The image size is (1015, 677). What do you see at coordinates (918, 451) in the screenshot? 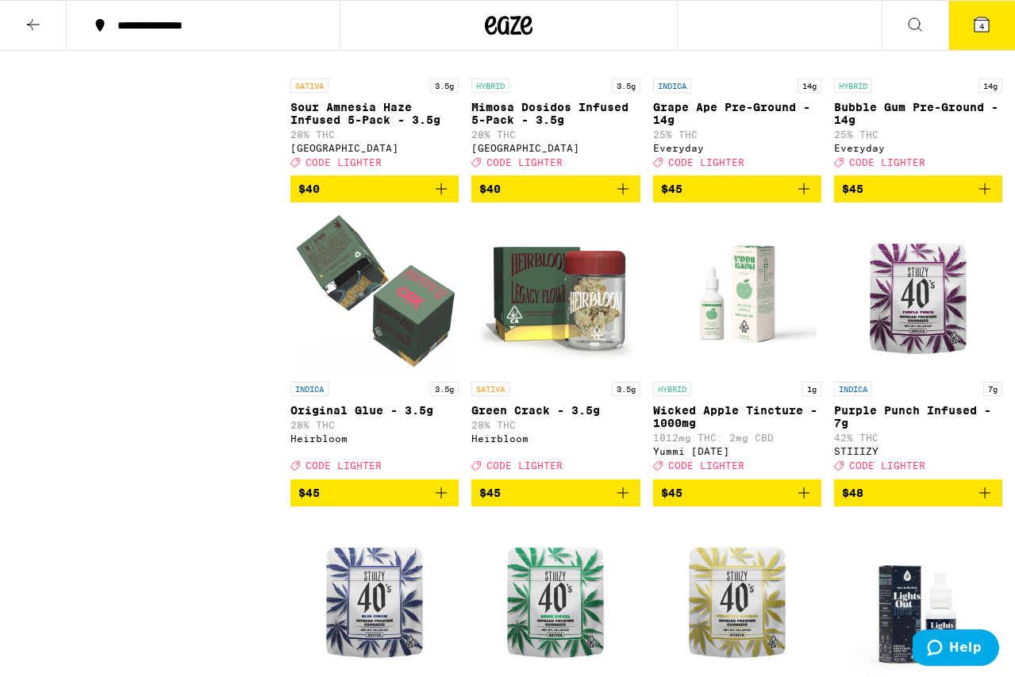
I see `div: STIIIZY` at bounding box center [918, 451].